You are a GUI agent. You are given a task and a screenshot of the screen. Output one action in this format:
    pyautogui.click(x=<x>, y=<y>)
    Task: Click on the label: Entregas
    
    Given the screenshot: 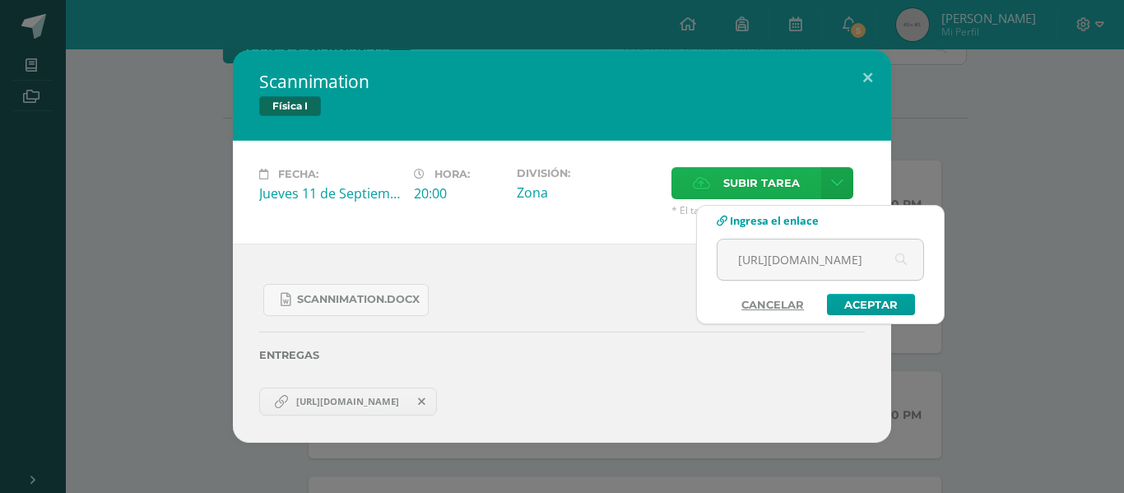 What is the action you would take?
    pyautogui.click(x=562, y=355)
    